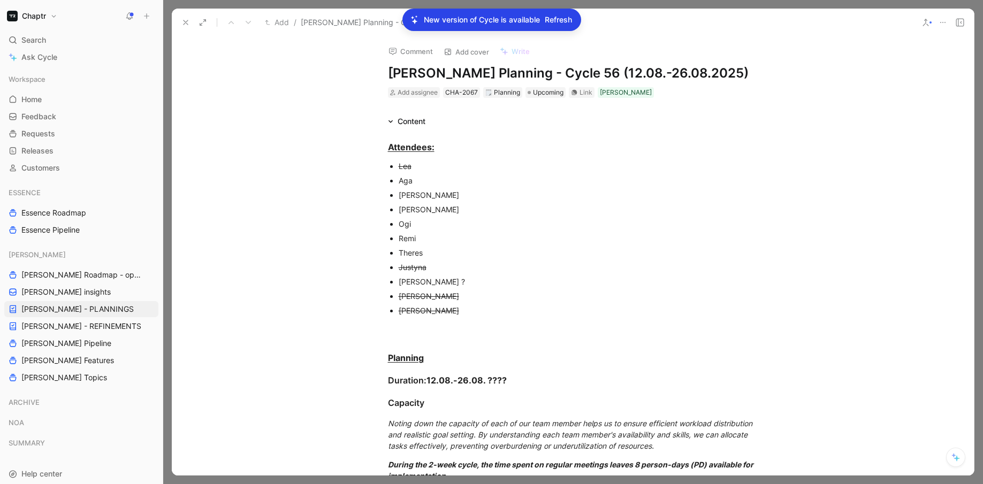 The width and height of the screenshot is (983, 484). I want to click on span: Essence Roadmap, so click(53, 213).